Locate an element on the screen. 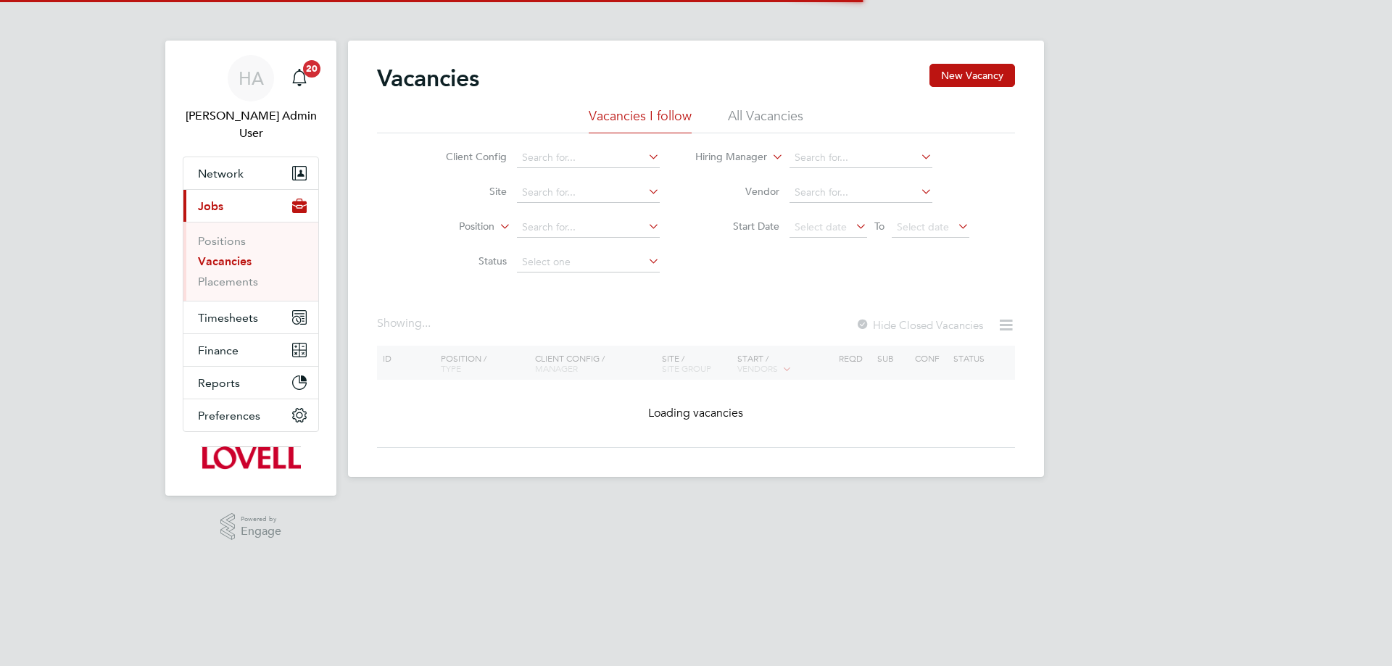 Image resolution: width=1392 pixels, height=666 pixels. a: Powered byEngage is located at coordinates (251, 527).